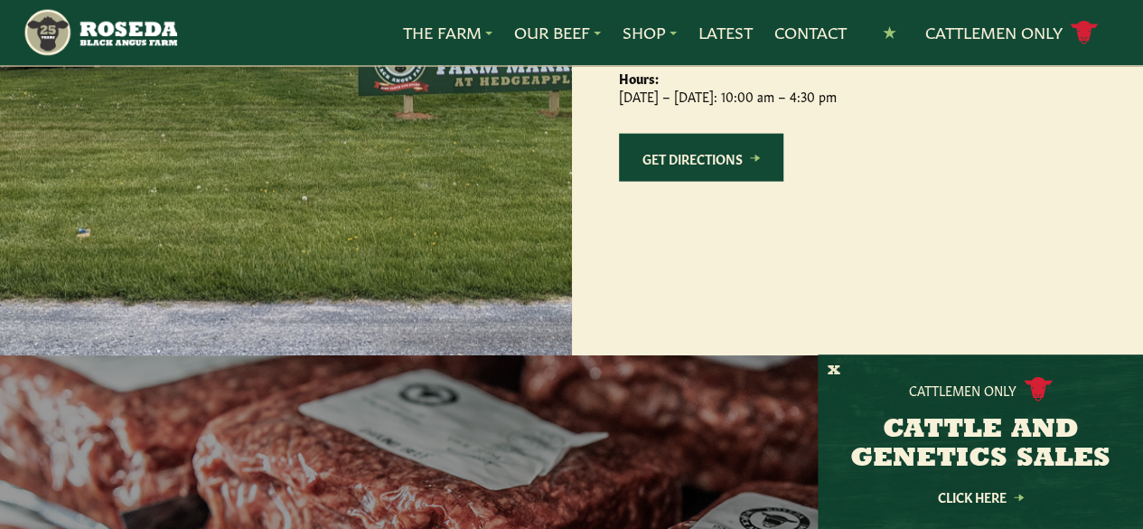 This screenshot has width=1143, height=529. What do you see at coordinates (650, 33) in the screenshot?
I see `a: Shop` at bounding box center [650, 33].